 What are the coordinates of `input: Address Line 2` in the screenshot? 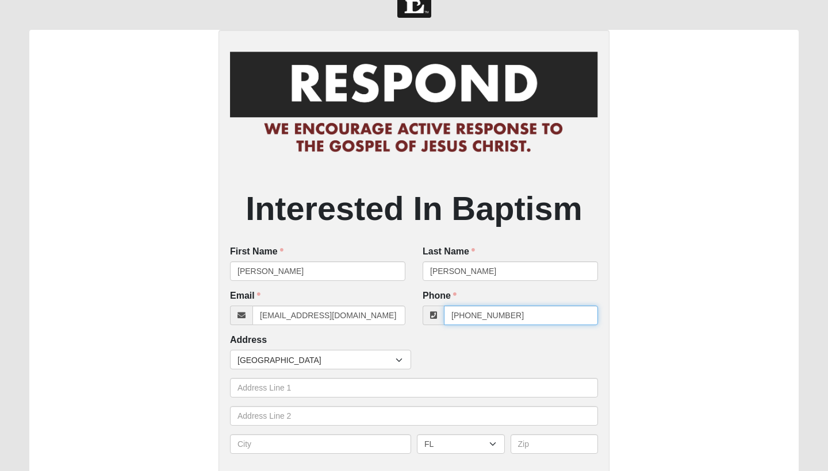 It's located at (414, 416).